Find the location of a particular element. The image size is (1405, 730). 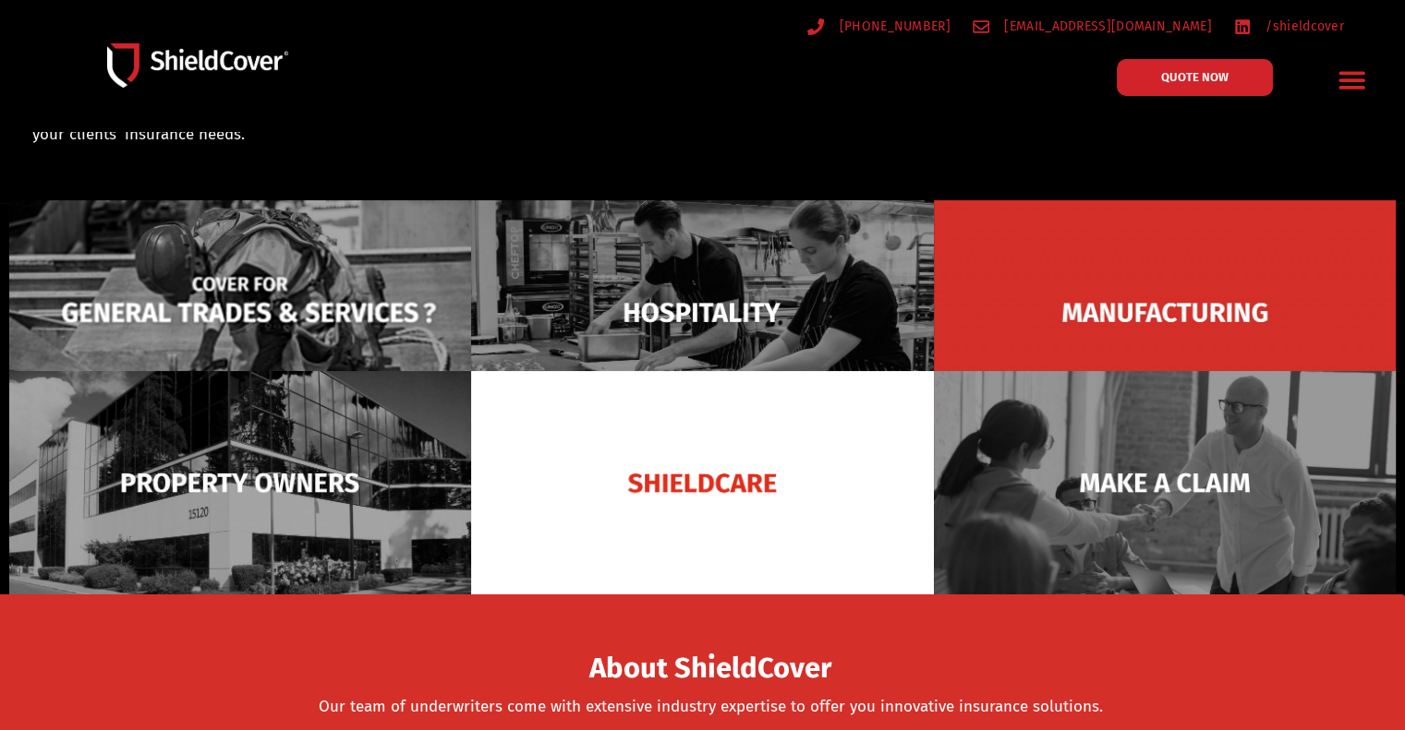

img: Shield-Cover-Underwriting-Australia-logo-full is located at coordinates (198, 66).